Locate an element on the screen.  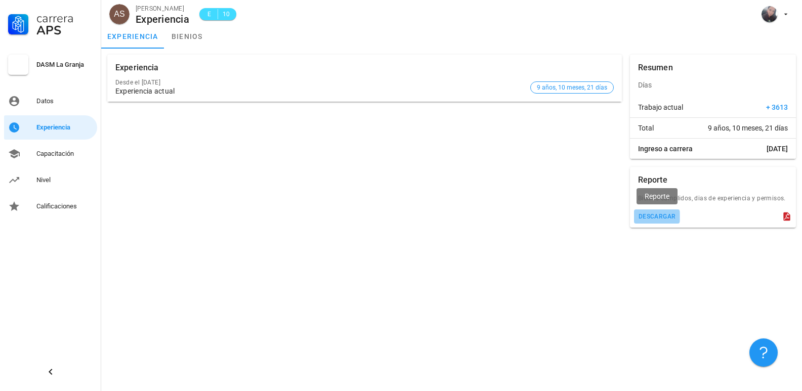
div: DASM La Granja is located at coordinates (65, 65).